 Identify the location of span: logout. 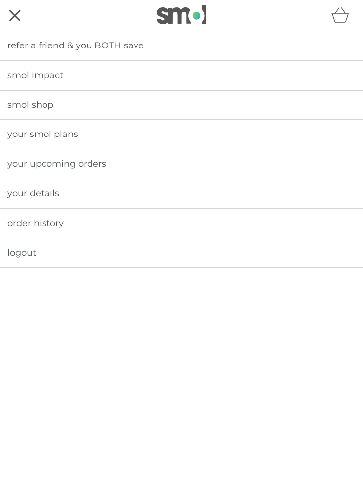
(22, 253).